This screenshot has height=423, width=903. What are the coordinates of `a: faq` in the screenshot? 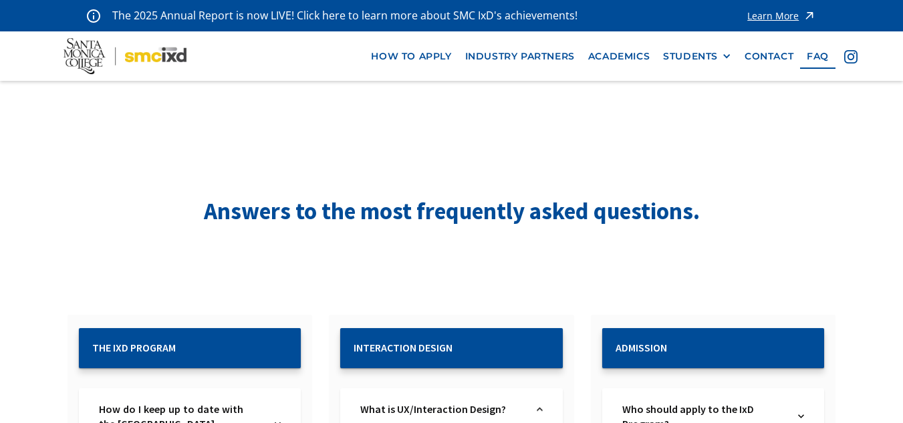 It's located at (818, 56).